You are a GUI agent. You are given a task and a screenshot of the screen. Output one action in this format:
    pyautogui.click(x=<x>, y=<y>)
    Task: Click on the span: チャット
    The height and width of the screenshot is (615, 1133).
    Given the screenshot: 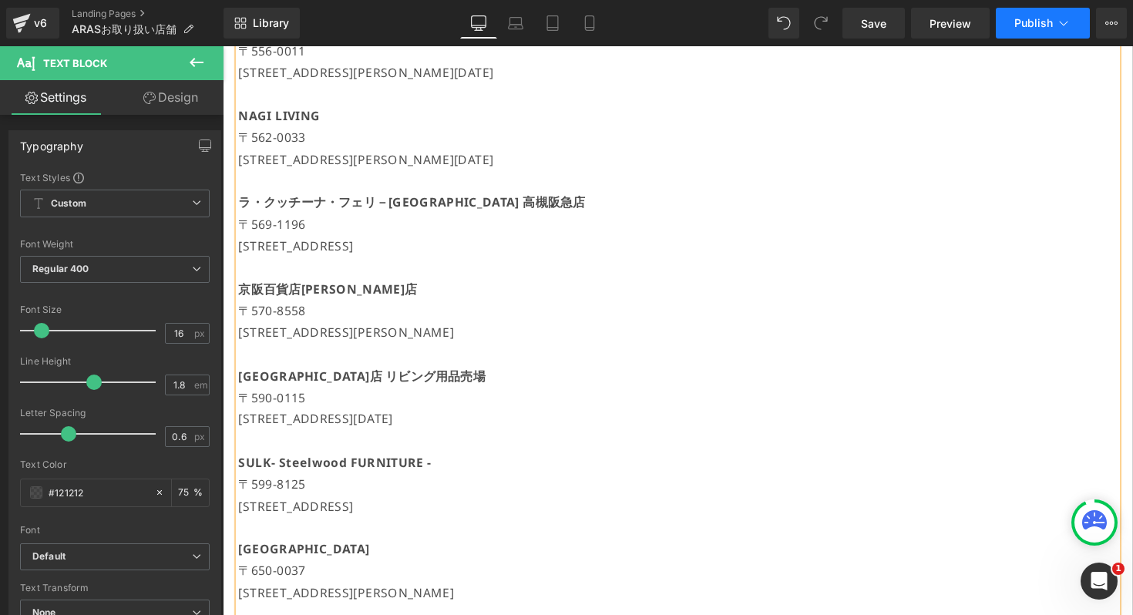 What is the action you would take?
    pyautogui.click(x=150, y=485)
    